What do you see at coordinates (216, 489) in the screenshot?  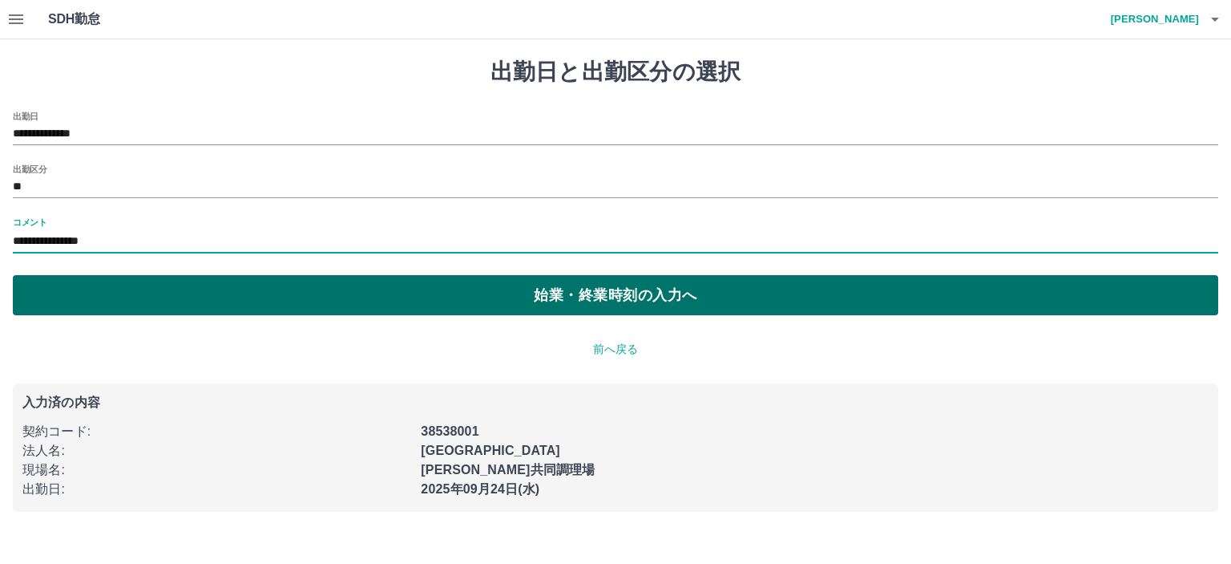 I see `p: 出勤日 :` at bounding box center [216, 489].